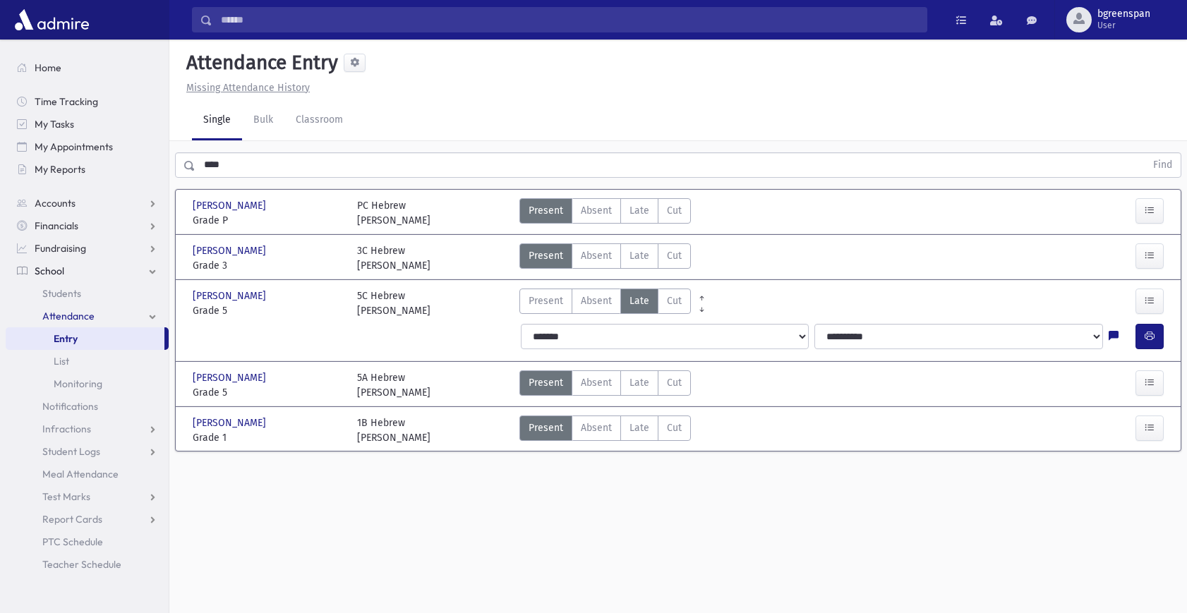 This screenshot has width=1187, height=613. Describe the element at coordinates (87, 429) in the screenshot. I see `a: Infractions` at that location.